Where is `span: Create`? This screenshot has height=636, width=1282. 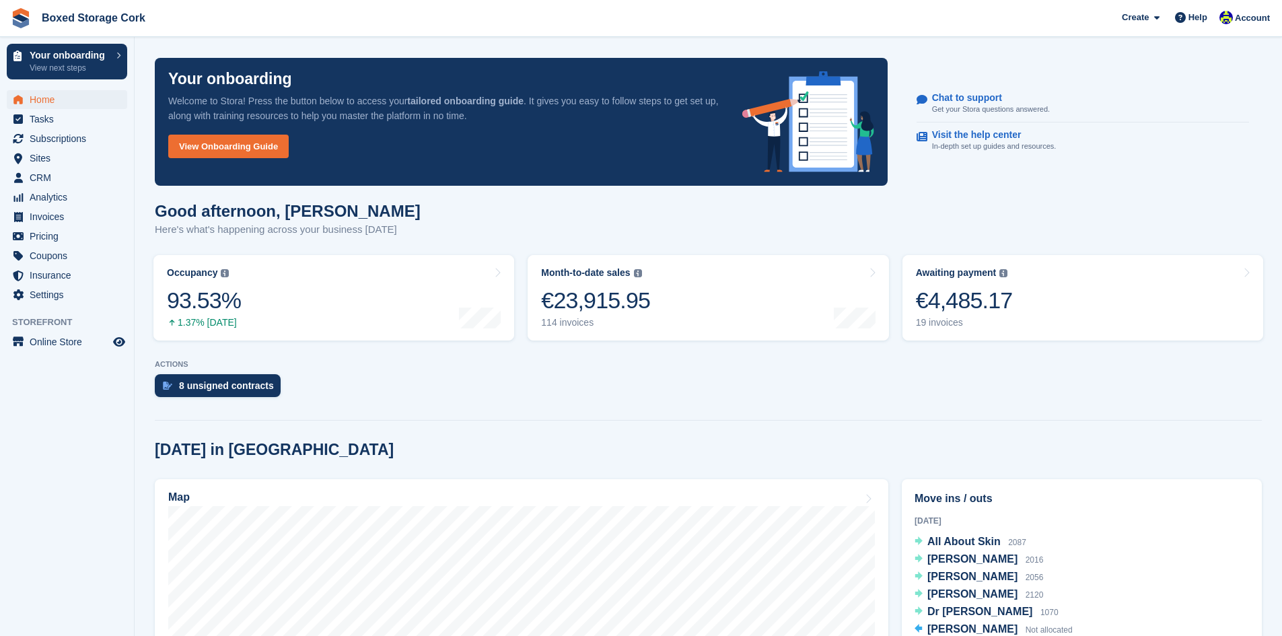 span: Create is located at coordinates (1136, 18).